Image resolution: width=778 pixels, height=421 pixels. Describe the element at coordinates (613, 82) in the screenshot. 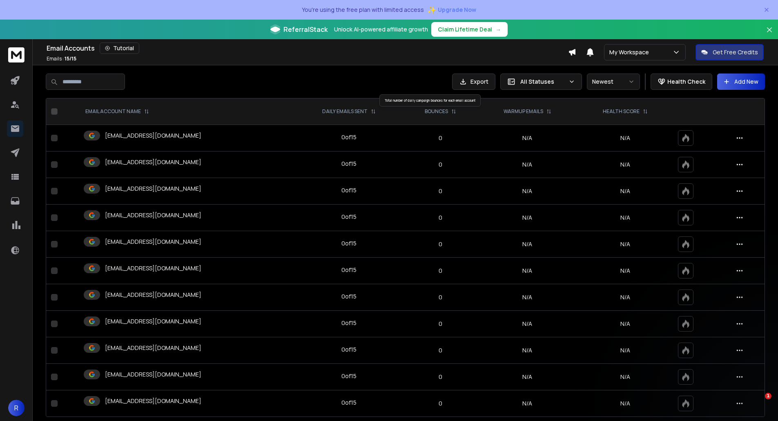

I see `button: Newest` at that location.